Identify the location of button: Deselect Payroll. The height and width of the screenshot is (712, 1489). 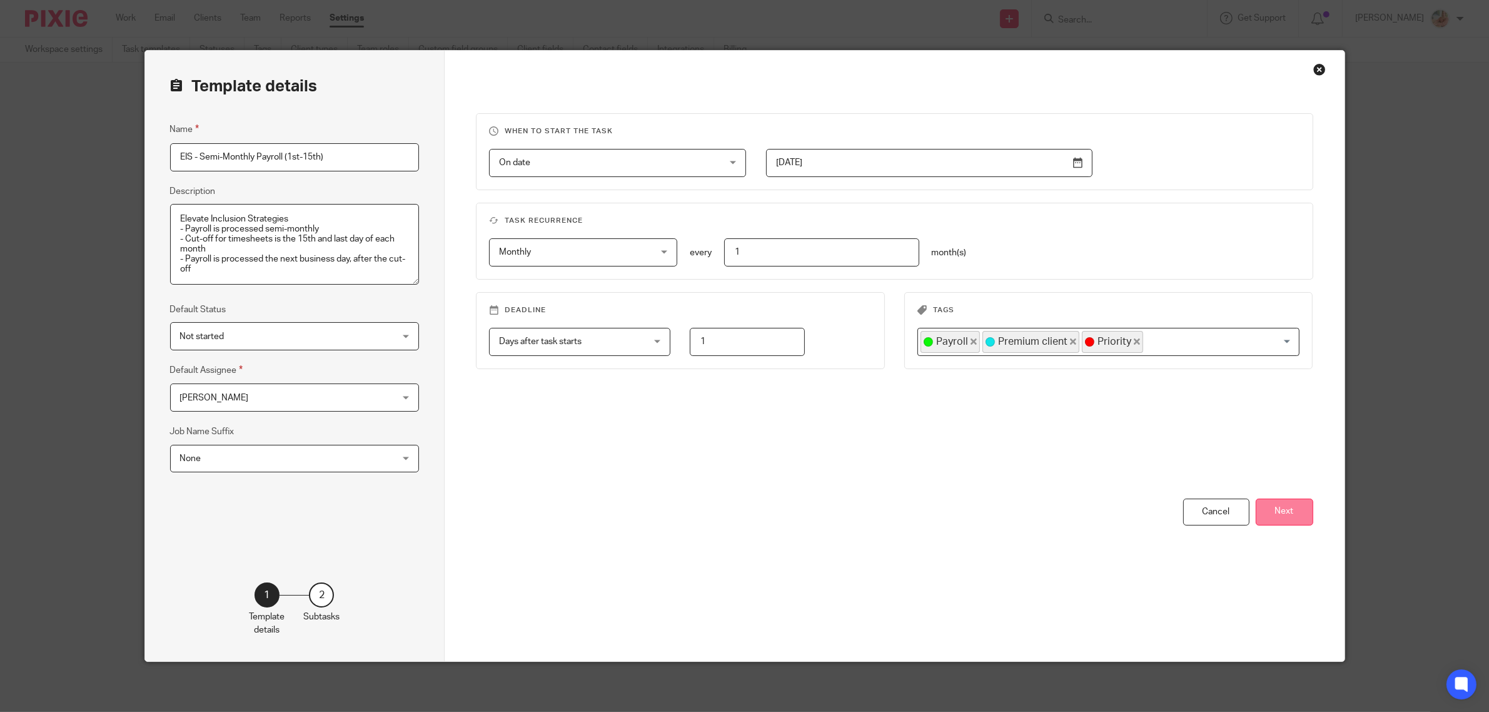
(974, 341).